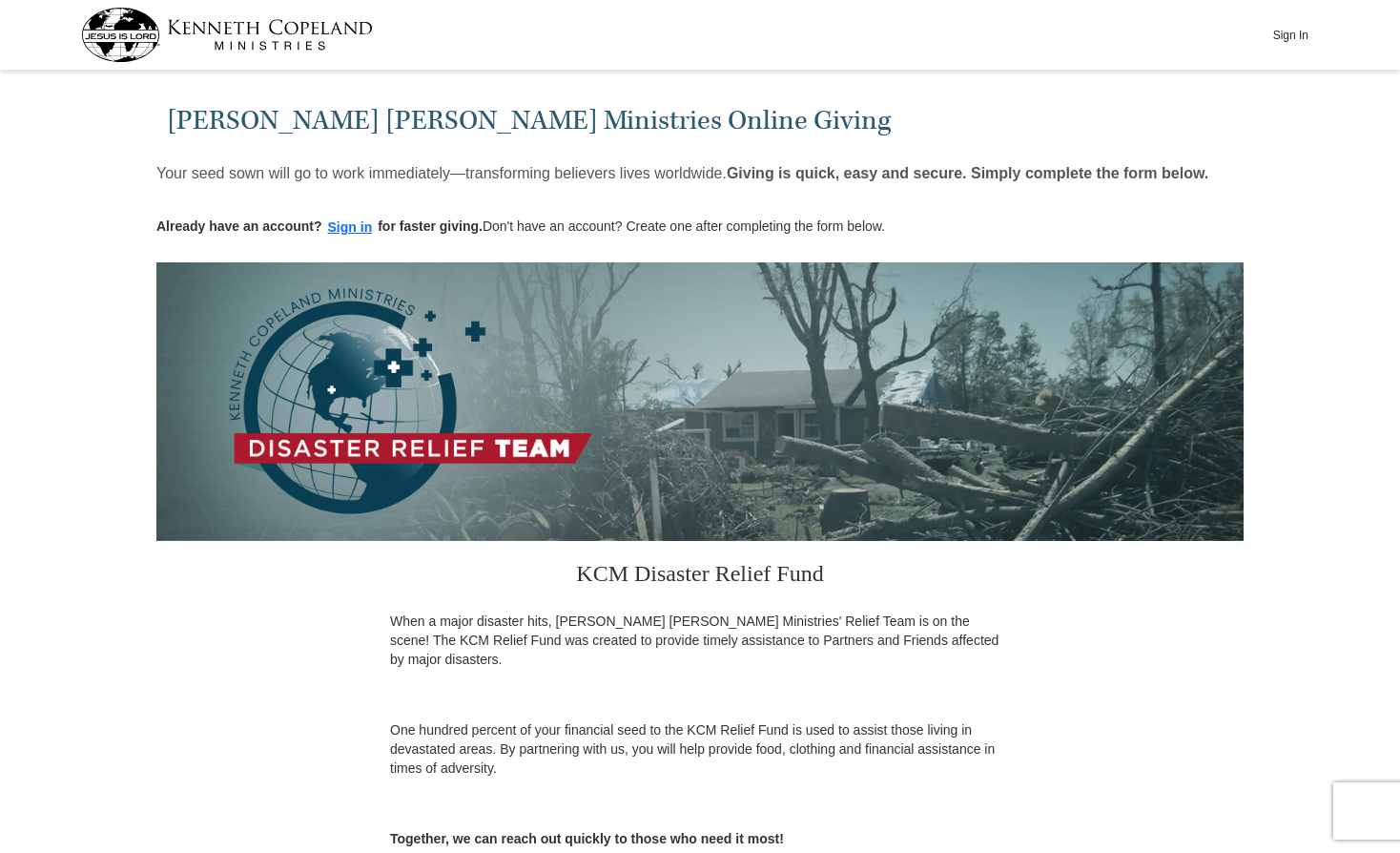  What do you see at coordinates (700, 576) in the screenshot?
I see `h3: KCM Disaster Relief Fund` at bounding box center [700, 576].